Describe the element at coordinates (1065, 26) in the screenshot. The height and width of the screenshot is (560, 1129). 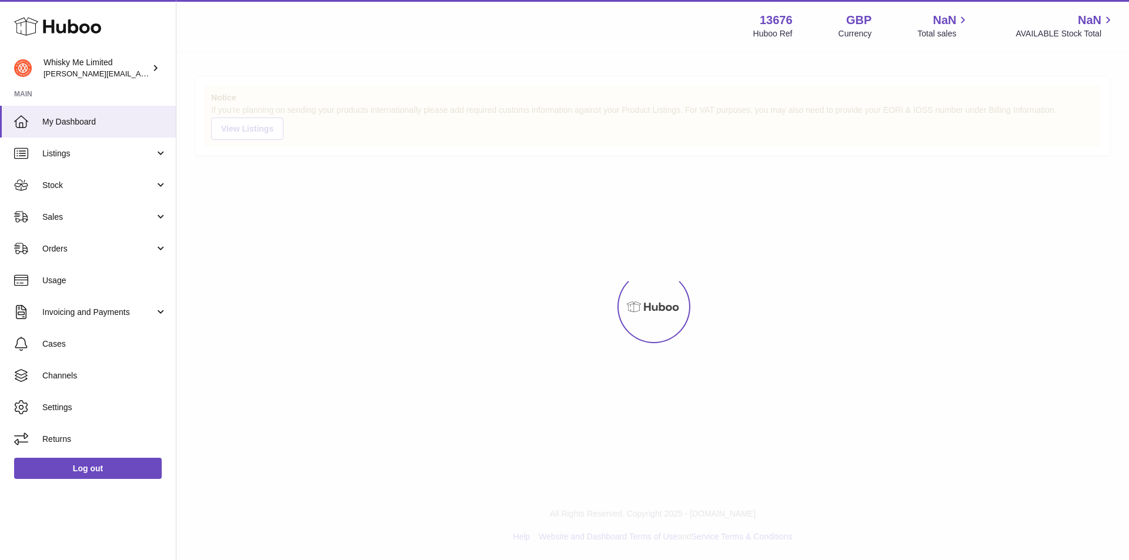
I see `a: NaN AVAILABLE Stock Total` at that location.